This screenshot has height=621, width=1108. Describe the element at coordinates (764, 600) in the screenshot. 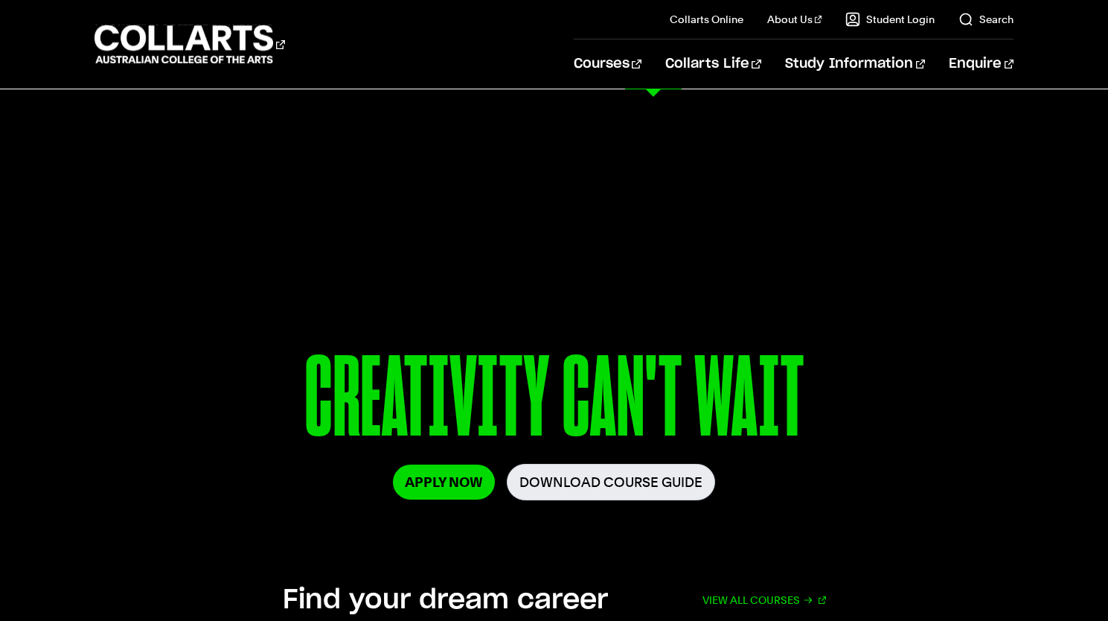

I see `a: View all courses` at that location.